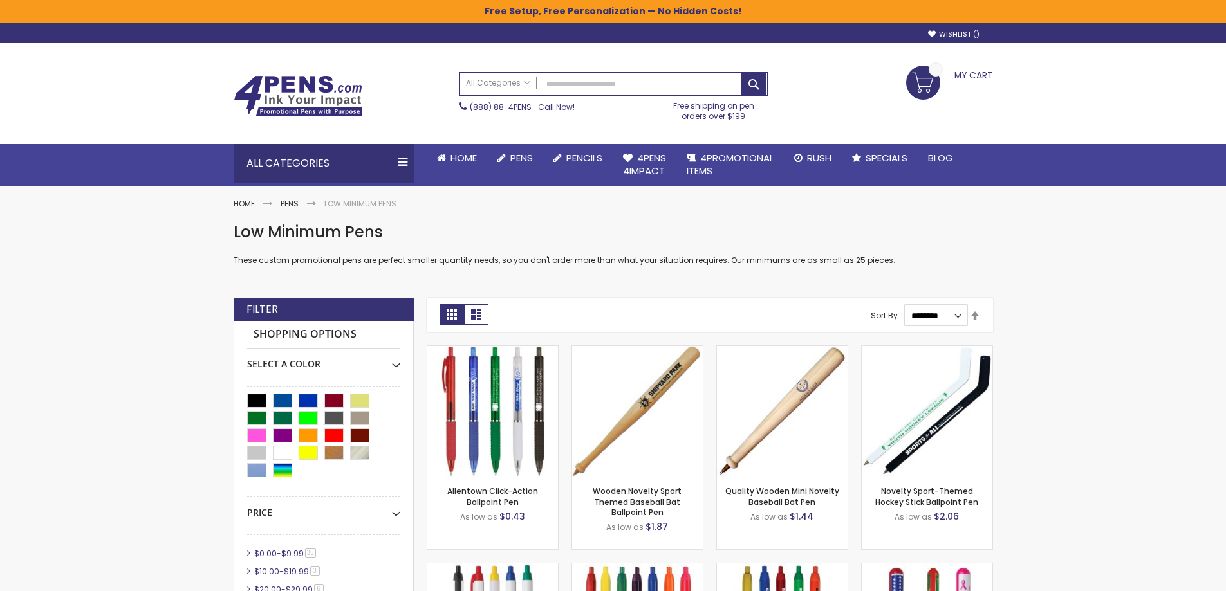  What do you see at coordinates (801, 517) in the screenshot?
I see `span: $1.44` at bounding box center [801, 517].